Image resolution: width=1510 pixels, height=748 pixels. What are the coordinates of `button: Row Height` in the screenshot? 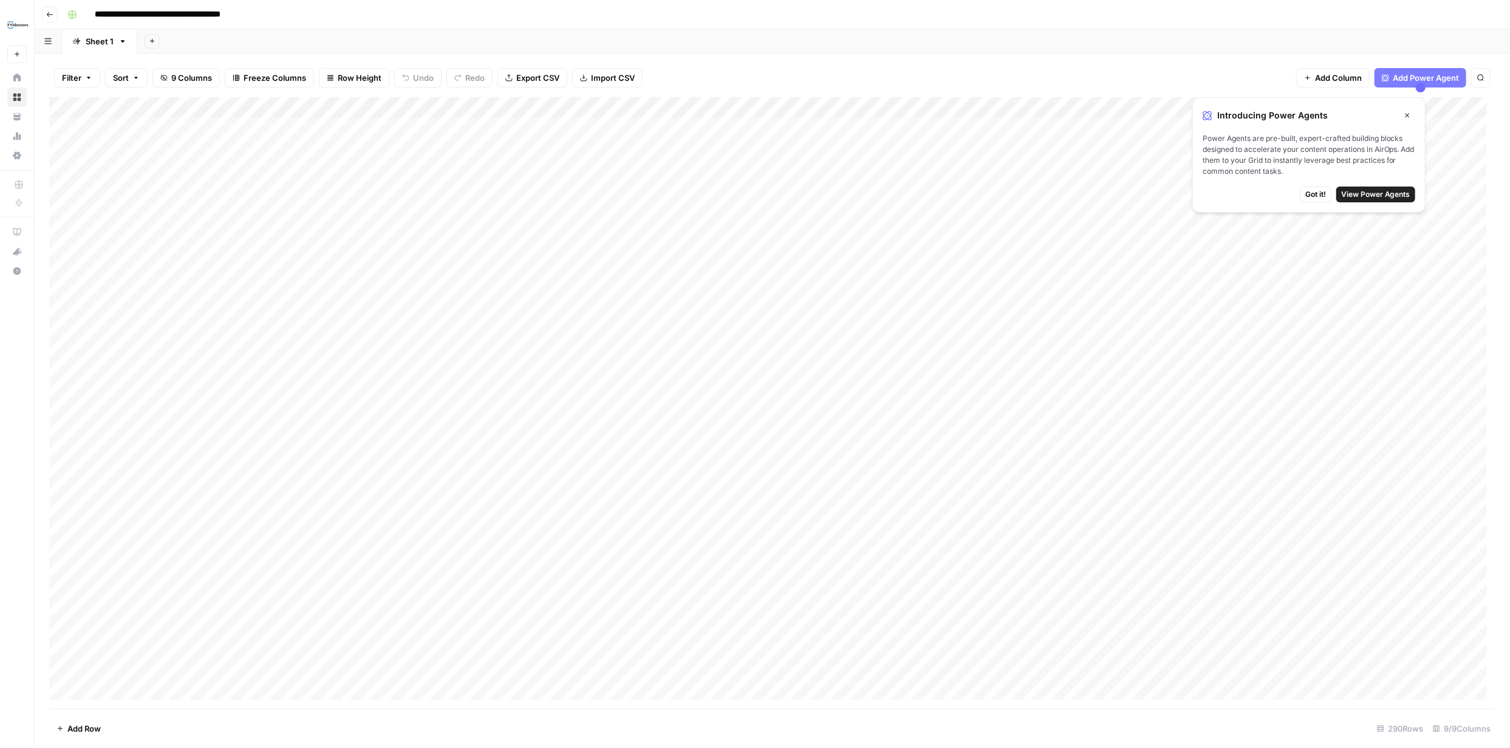 It's located at (354, 78).